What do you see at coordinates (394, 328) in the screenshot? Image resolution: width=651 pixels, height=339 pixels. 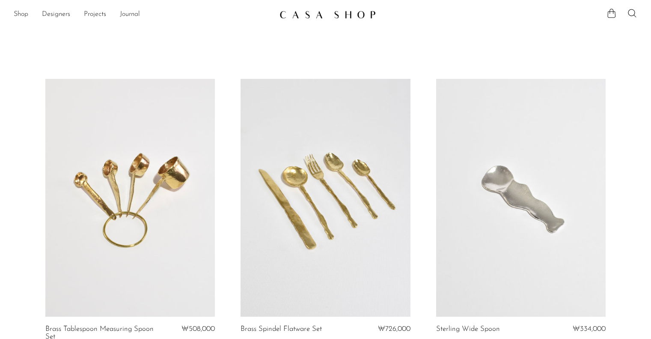 I see `span: ₩726,000` at bounding box center [394, 328].